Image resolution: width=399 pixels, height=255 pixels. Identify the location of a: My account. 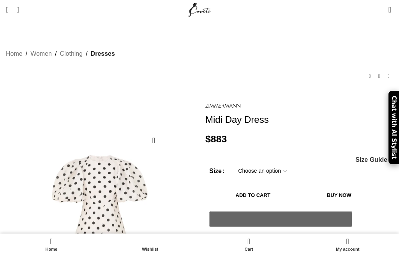
(348, 244).